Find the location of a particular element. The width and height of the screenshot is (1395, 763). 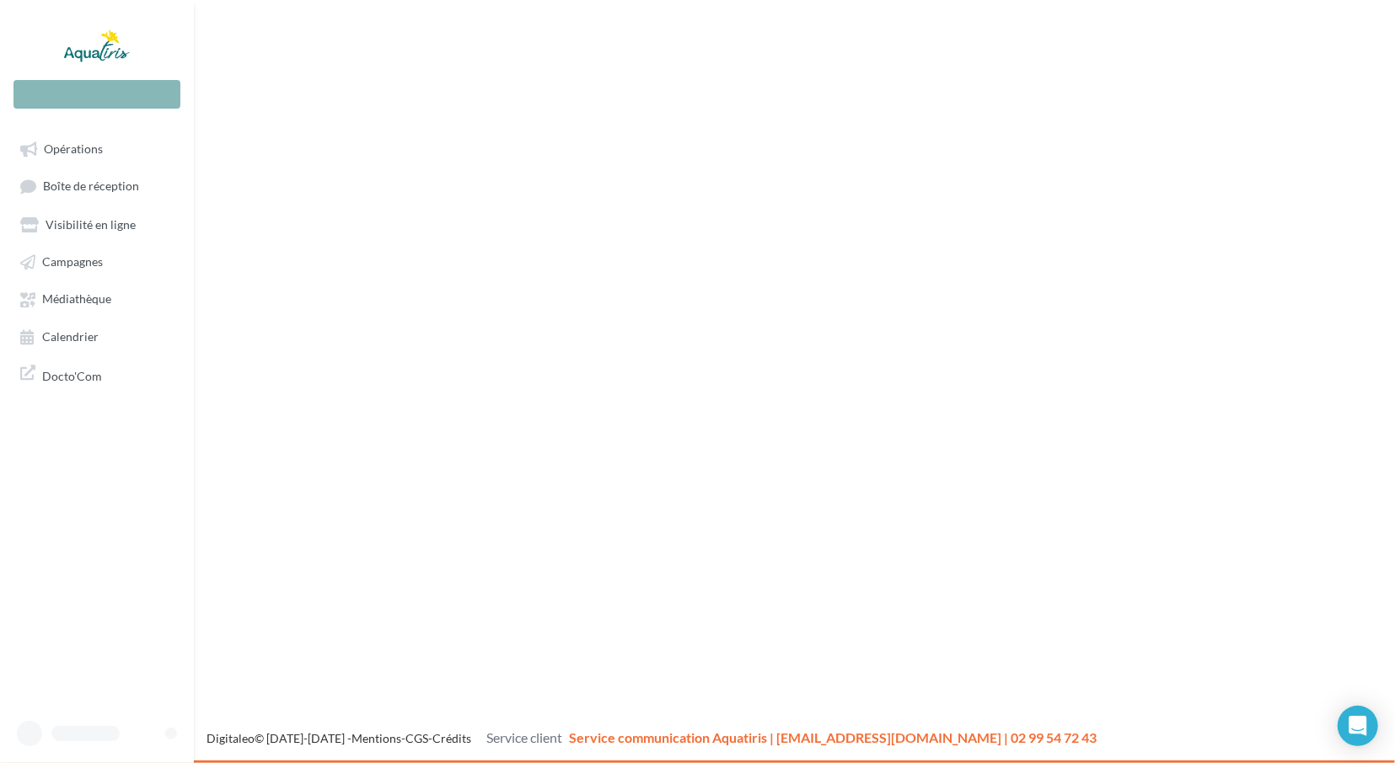

span: Service client is located at coordinates (524, 737).